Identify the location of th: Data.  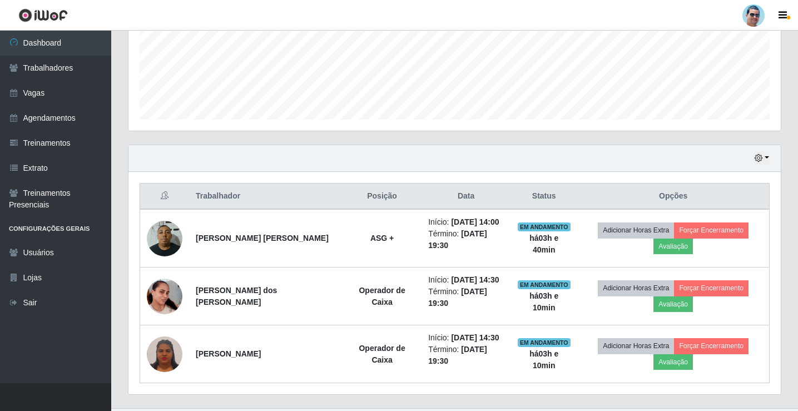
(466, 196).